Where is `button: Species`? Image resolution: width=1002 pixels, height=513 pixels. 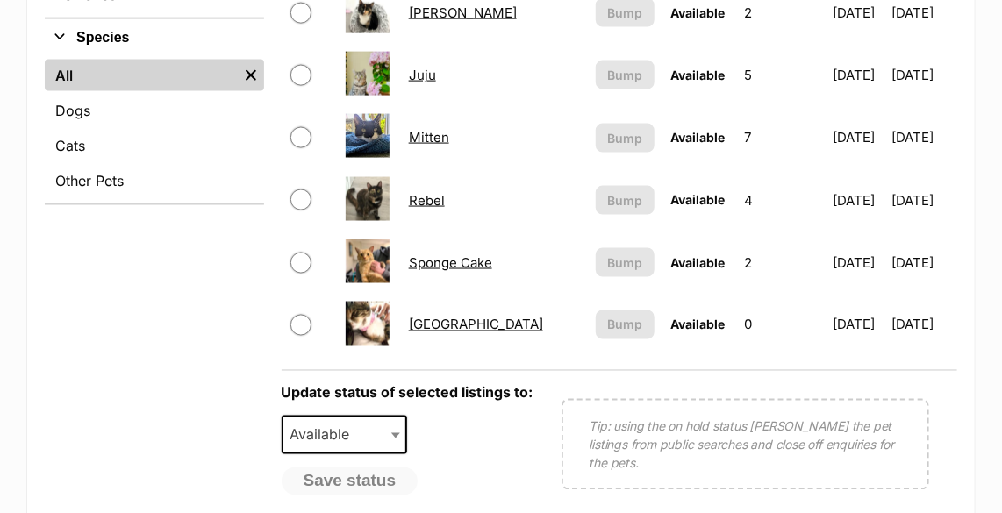 button: Species is located at coordinates (154, 38).